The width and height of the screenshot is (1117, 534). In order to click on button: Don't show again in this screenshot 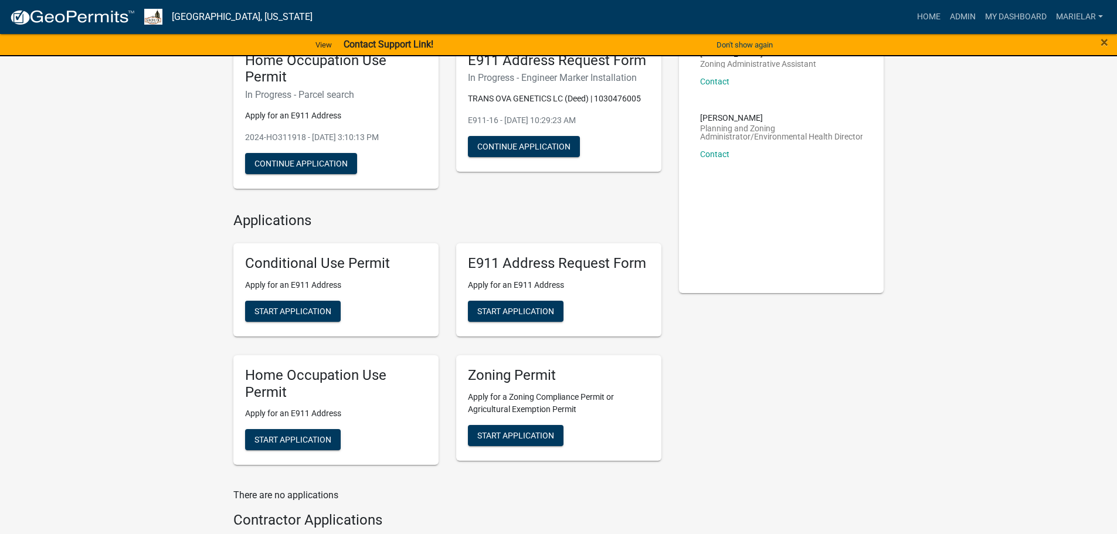, I will do `click(745, 45)`.